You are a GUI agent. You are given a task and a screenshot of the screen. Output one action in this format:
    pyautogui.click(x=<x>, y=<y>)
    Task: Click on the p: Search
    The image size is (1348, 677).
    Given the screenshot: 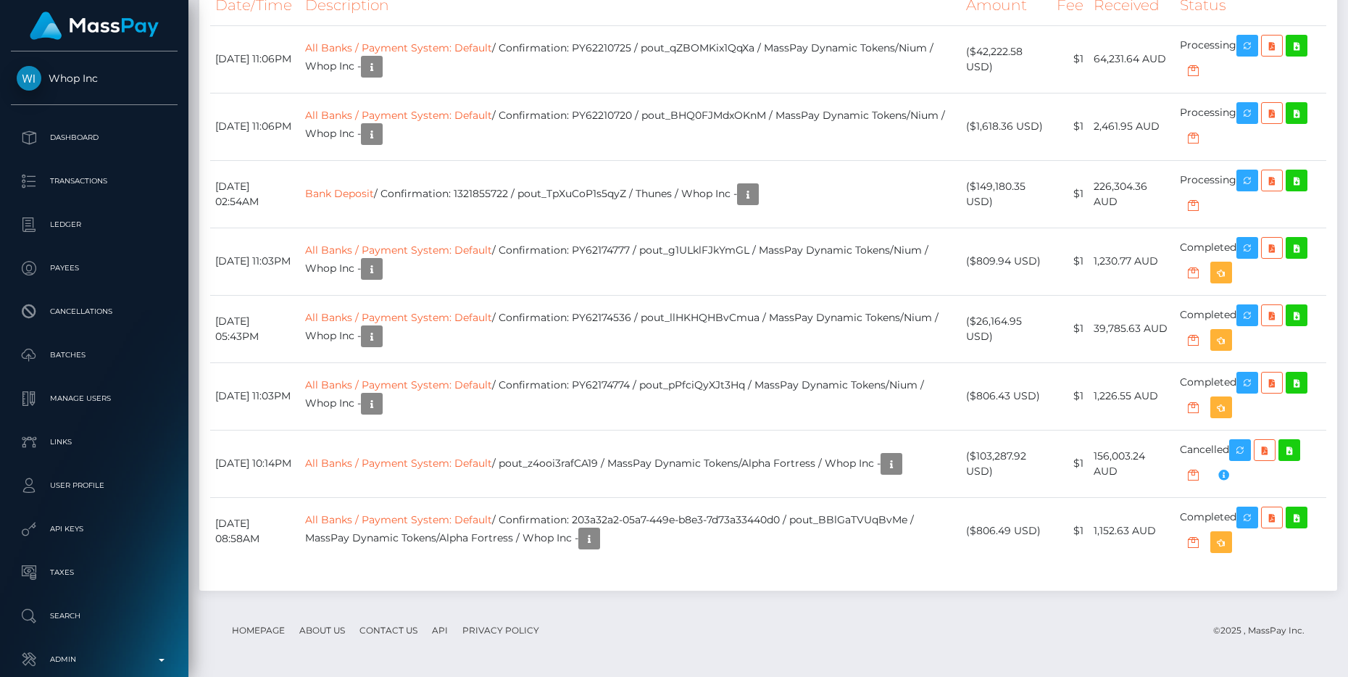 What is the action you would take?
    pyautogui.click(x=94, y=616)
    